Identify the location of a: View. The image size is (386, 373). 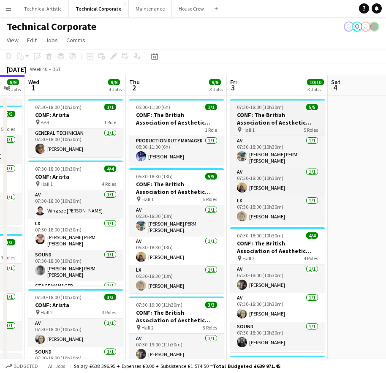
(13, 40).